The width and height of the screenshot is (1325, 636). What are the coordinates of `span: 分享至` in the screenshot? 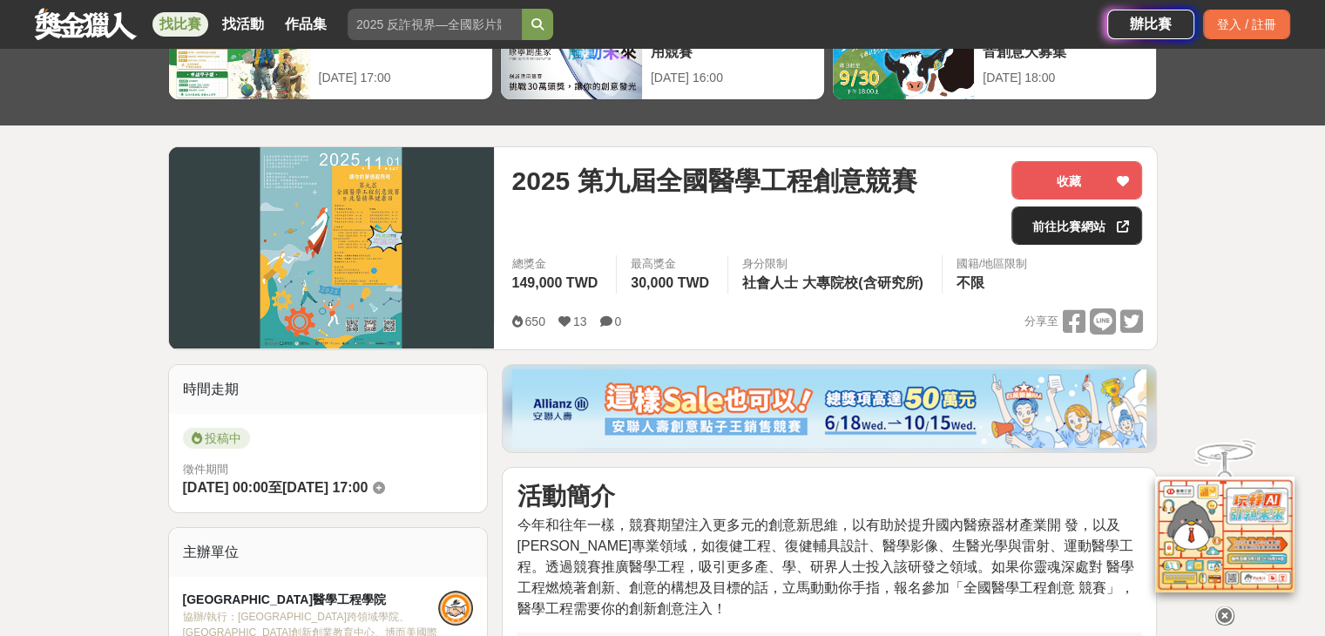 It's located at (1040, 321).